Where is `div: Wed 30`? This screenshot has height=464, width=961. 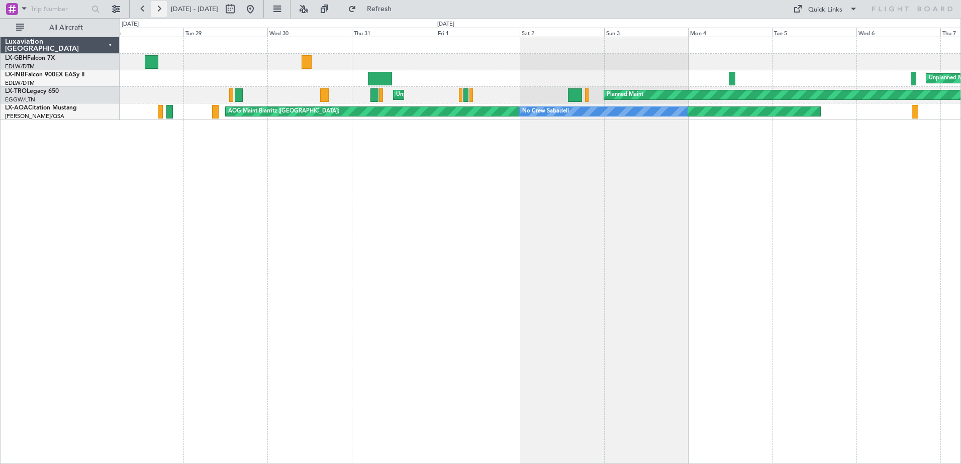
div: Wed 30 is located at coordinates (309, 32).